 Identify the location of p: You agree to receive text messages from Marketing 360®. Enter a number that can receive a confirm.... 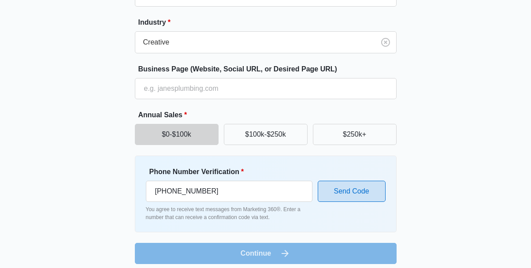
(229, 213).